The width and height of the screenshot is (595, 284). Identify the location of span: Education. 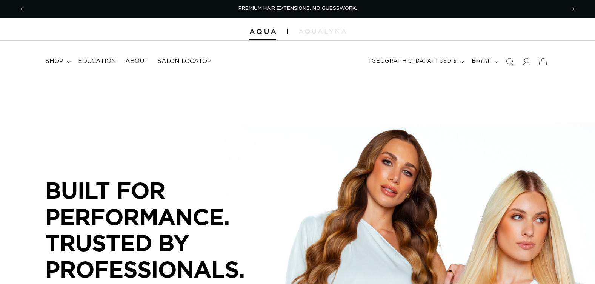
(97, 61).